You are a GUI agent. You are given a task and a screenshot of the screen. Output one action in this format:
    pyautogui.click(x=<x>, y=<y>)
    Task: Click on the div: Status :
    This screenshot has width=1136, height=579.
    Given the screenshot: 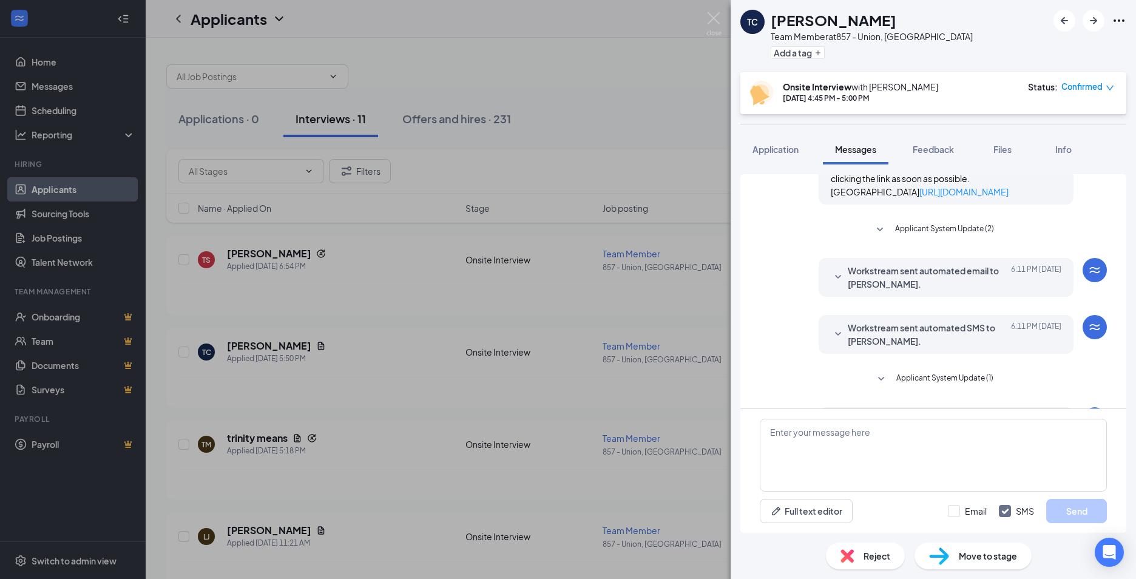 What is the action you would take?
    pyautogui.click(x=1043, y=87)
    